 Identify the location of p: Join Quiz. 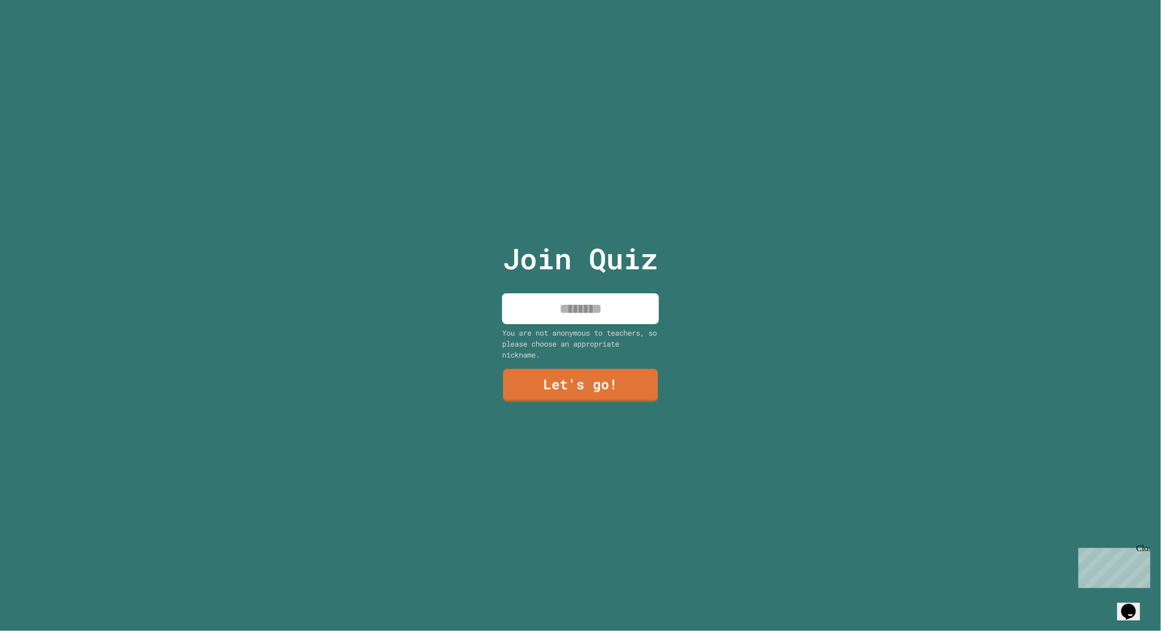
(580, 259).